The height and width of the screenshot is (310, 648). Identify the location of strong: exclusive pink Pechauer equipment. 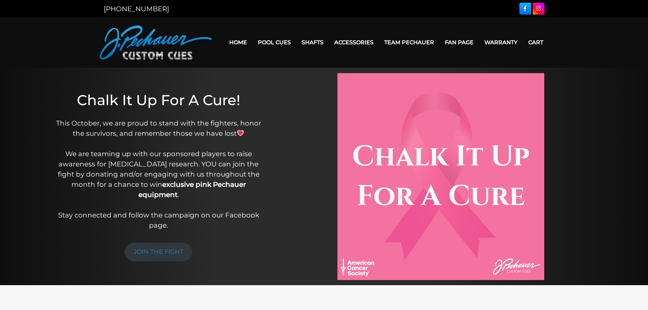
(192, 190).